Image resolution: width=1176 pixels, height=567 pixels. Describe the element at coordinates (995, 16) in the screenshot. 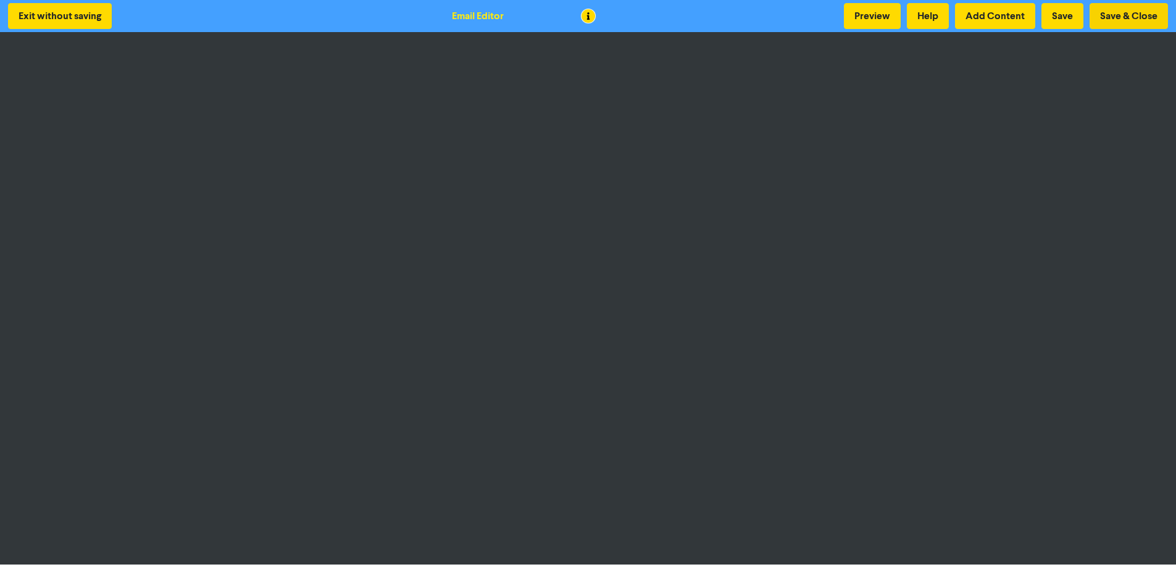

I see `button: Add Content` at that location.